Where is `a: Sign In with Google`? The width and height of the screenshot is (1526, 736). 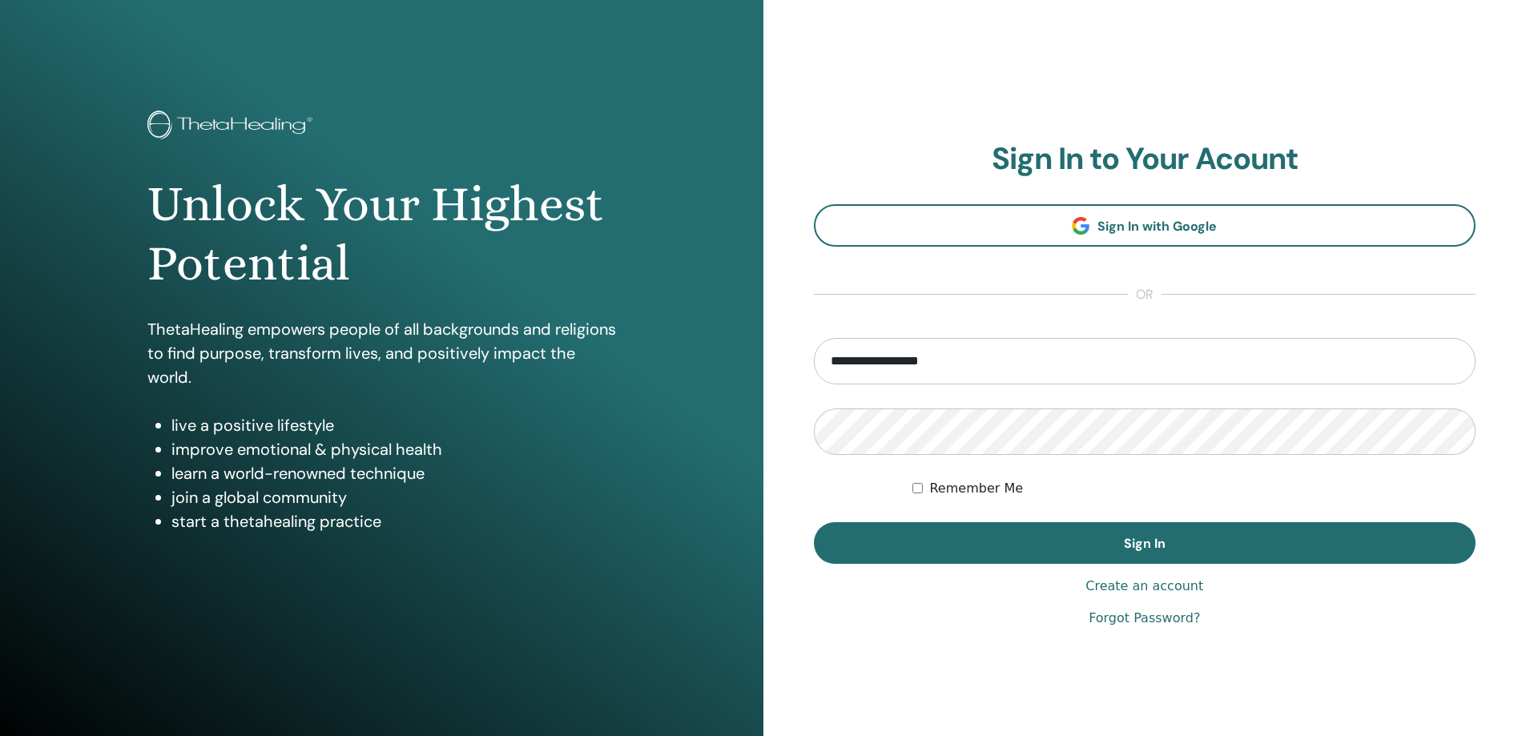
a: Sign In with Google is located at coordinates (1144, 225).